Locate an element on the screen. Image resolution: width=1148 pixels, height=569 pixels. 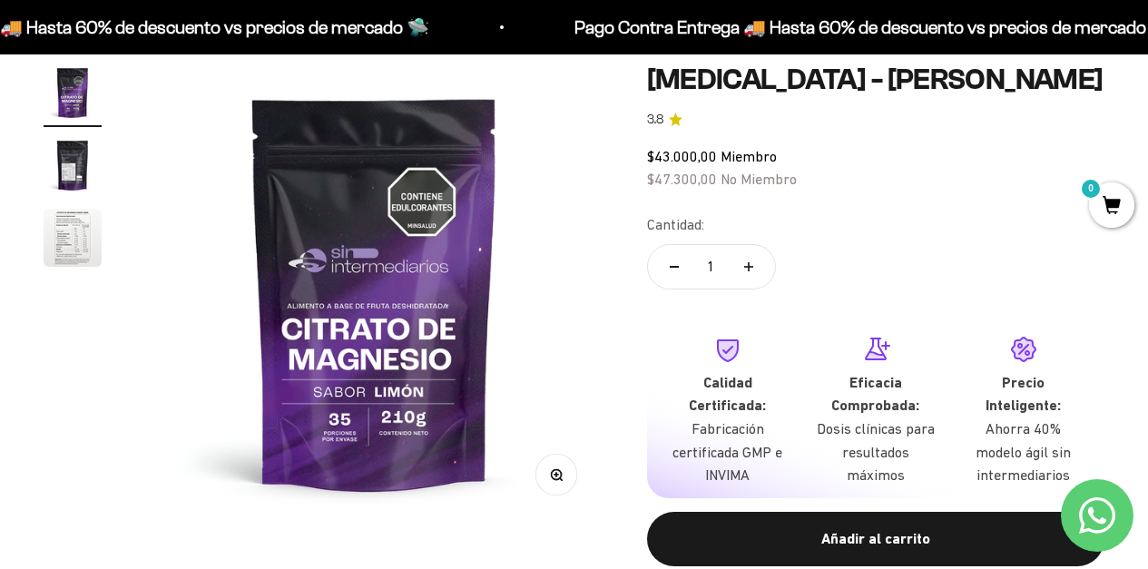
button: Ir al artículo 2 is located at coordinates (73, 168).